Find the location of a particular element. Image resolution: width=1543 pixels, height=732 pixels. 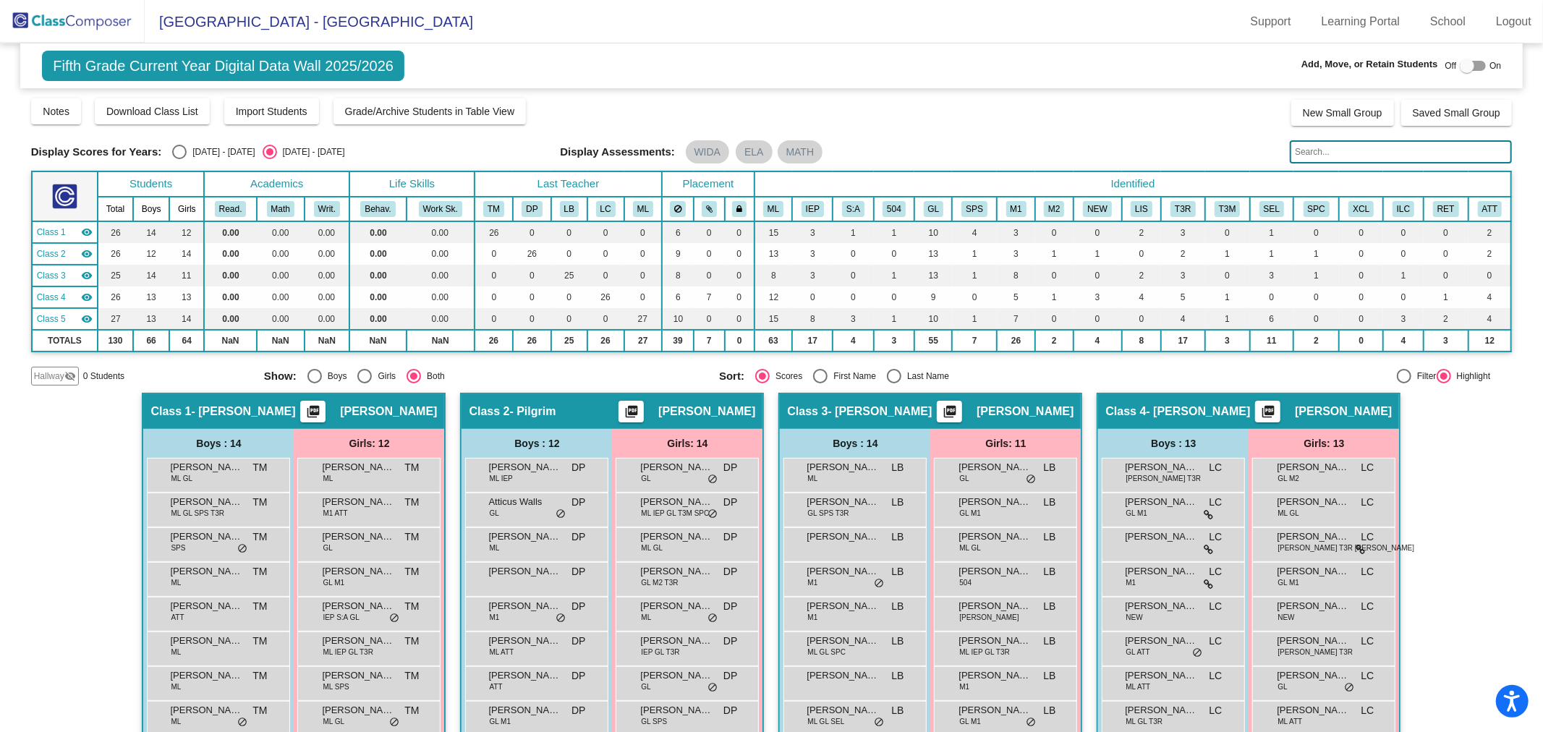

th: Identified is located at coordinates (1133, 184).